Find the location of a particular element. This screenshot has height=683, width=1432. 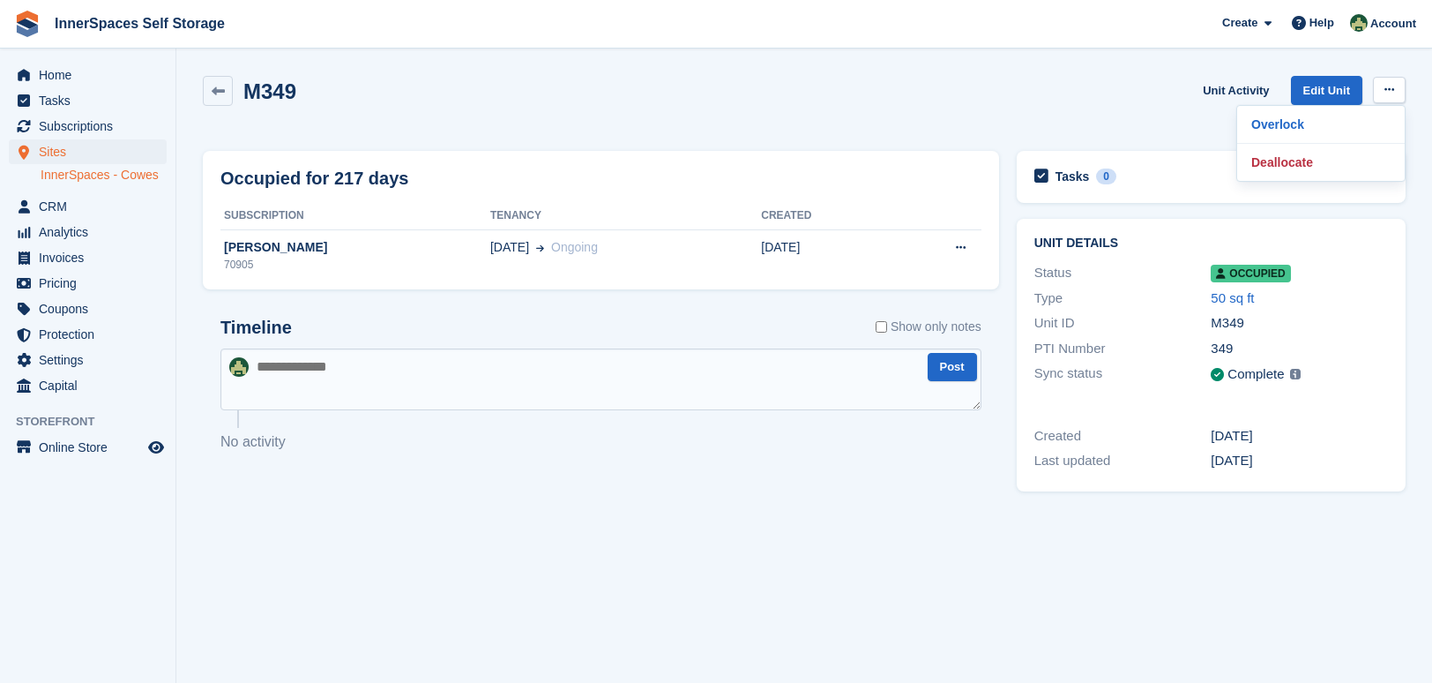

img: icon-info-grey-7440780725fd019a000dd9b08b2336e03edf1995a4989e88bcd33f0948082b44.svg is located at coordinates (1296, 374).